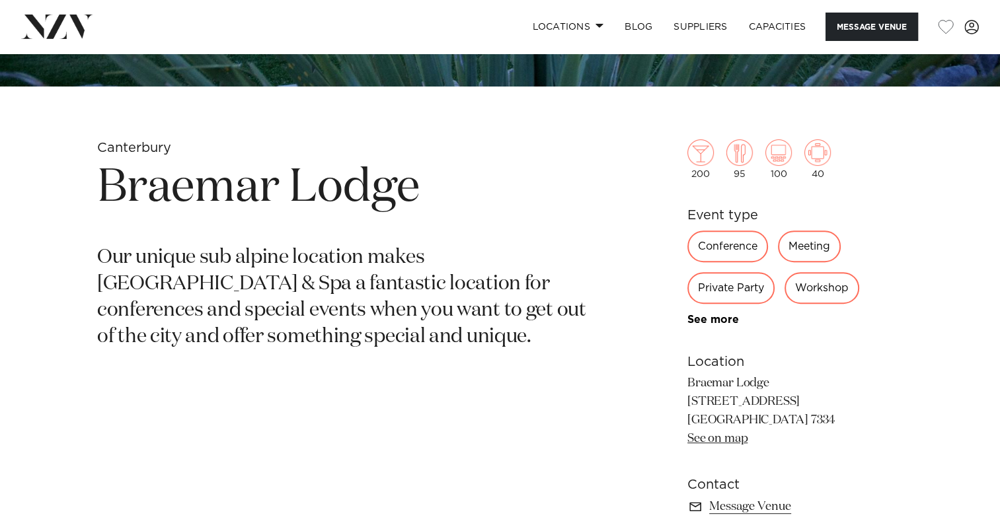 This screenshot has width=1000, height=531. I want to click on h1: Braemar Lodge, so click(345, 188).